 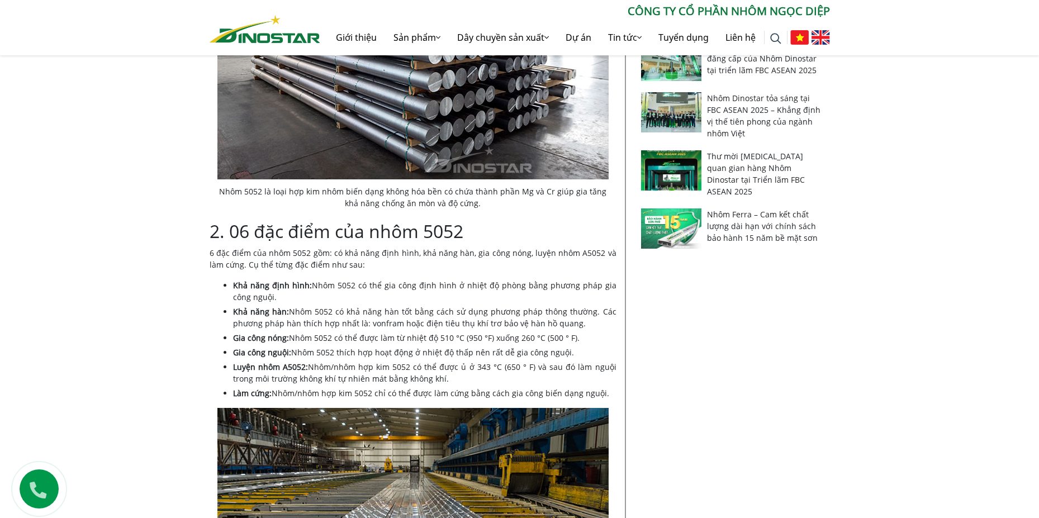 I want to click on p: CÔNG TY CỔ PHẦN NHÔM NGỌC DIỆP, so click(x=575, y=11).